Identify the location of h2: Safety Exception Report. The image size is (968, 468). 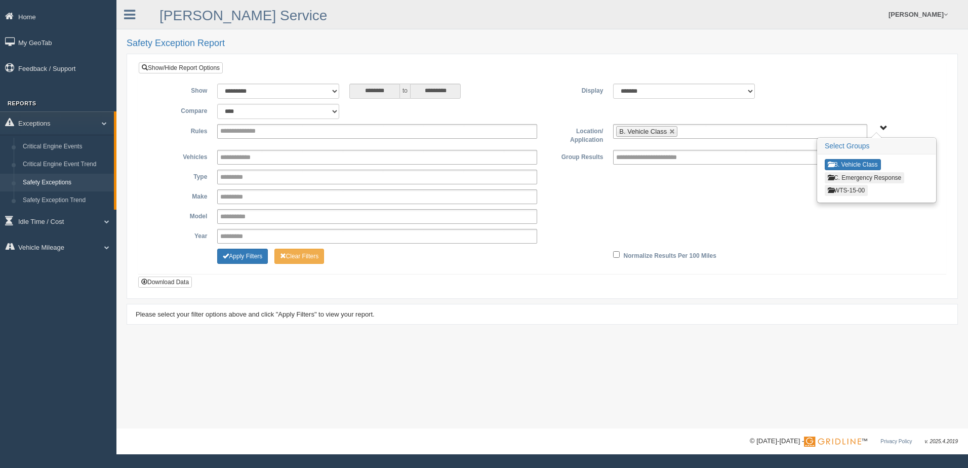
(542, 44).